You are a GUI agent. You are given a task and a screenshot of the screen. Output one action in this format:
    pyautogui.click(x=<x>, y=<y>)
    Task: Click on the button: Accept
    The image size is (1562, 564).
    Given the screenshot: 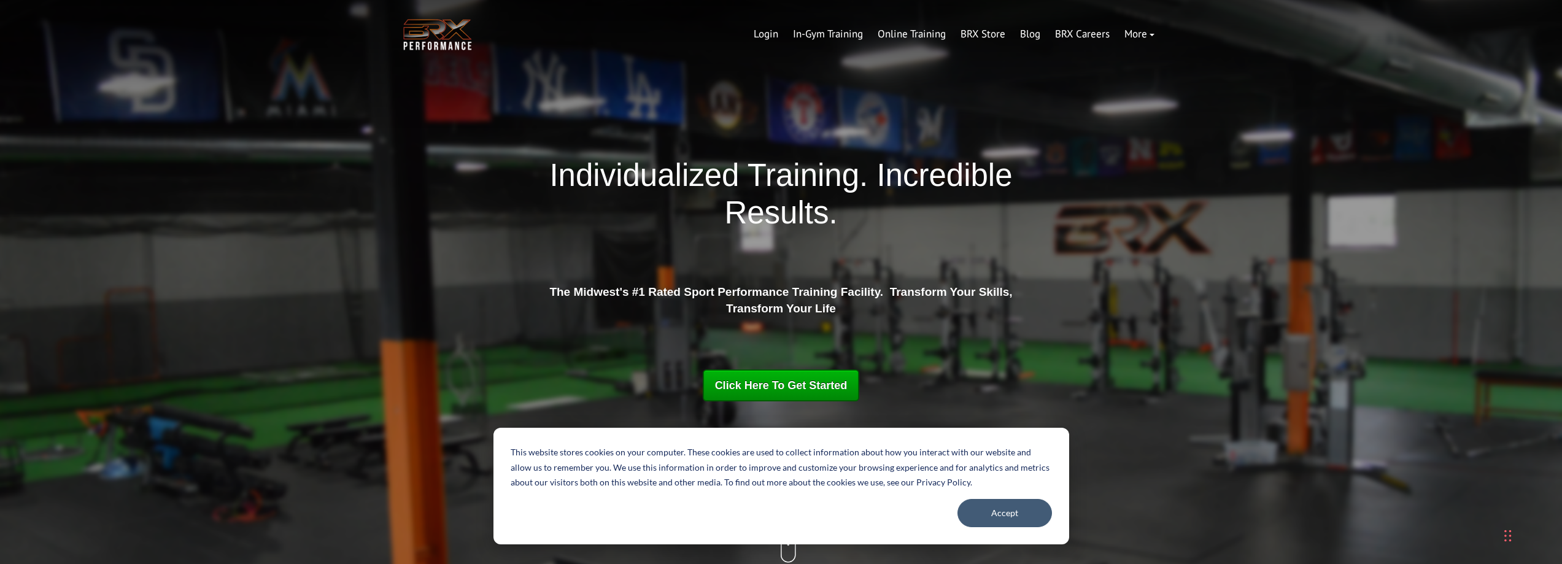 What is the action you would take?
    pyautogui.click(x=1005, y=513)
    